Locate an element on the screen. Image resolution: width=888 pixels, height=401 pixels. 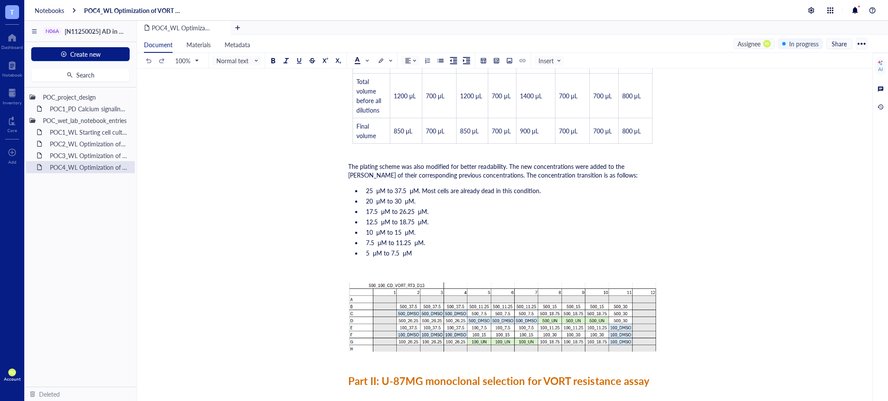
div: Assignee is located at coordinates (749, 44).